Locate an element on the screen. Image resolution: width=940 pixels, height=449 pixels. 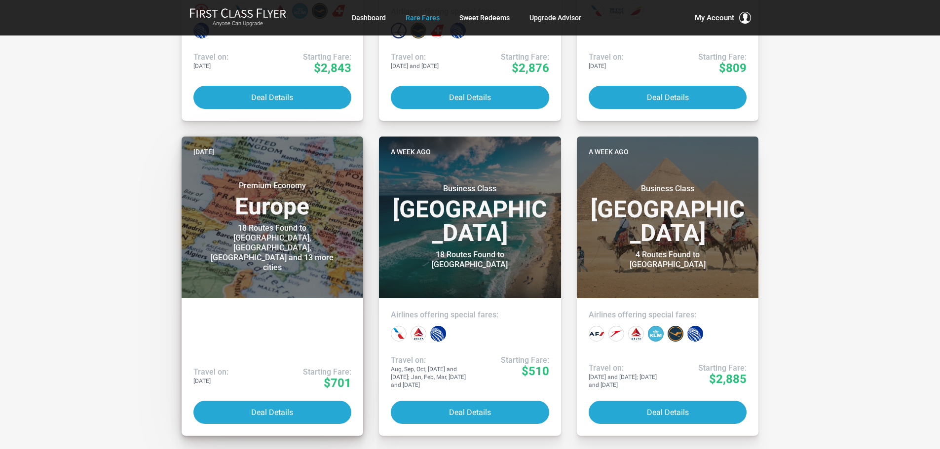
a: First Class FlyerAnyone Can Upgrade is located at coordinates (238, 18).